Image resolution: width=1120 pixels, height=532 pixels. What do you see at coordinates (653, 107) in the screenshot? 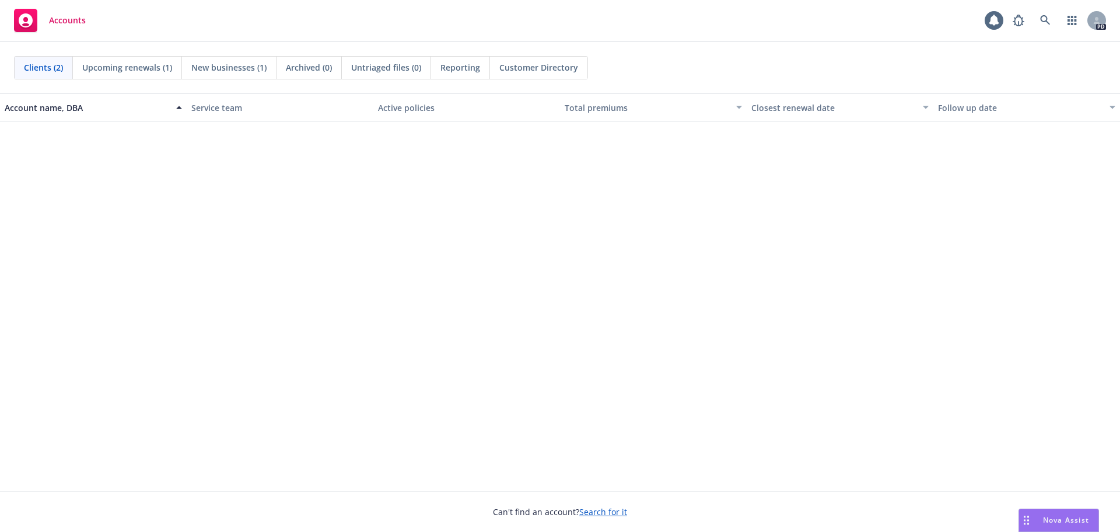
I see `button: Total premiums` at bounding box center [653, 107].